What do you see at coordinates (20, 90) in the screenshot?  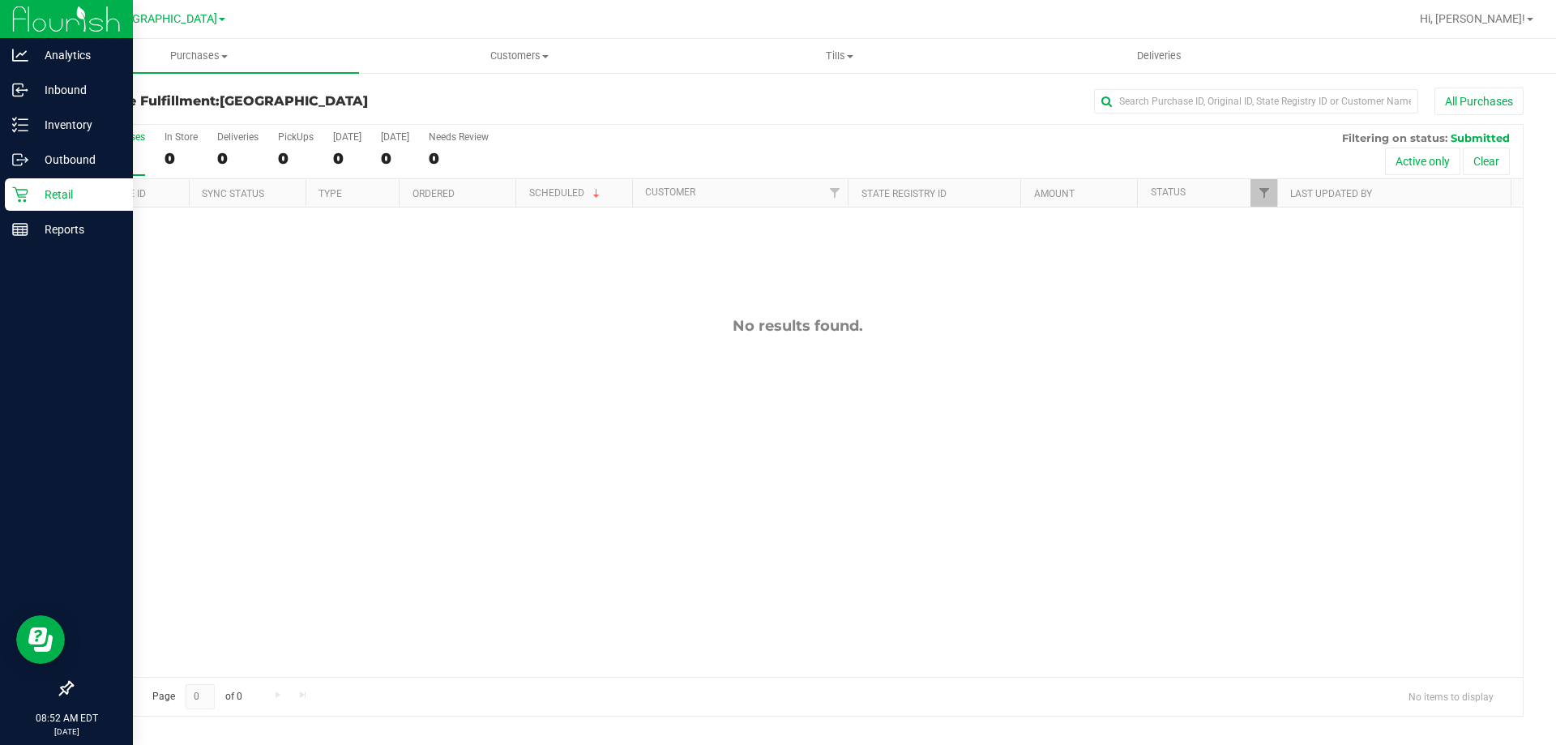 I see `inline-svg: Inbound` at bounding box center [20, 90].